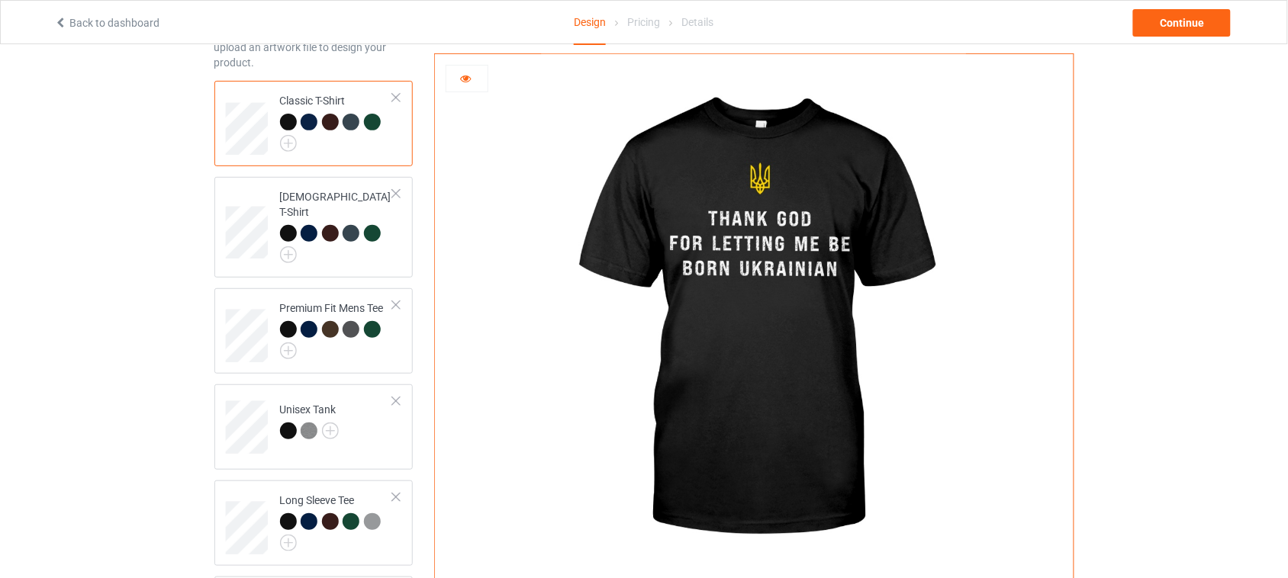  What do you see at coordinates (698, 22) in the screenshot?
I see `div: Details` at bounding box center [698, 22].